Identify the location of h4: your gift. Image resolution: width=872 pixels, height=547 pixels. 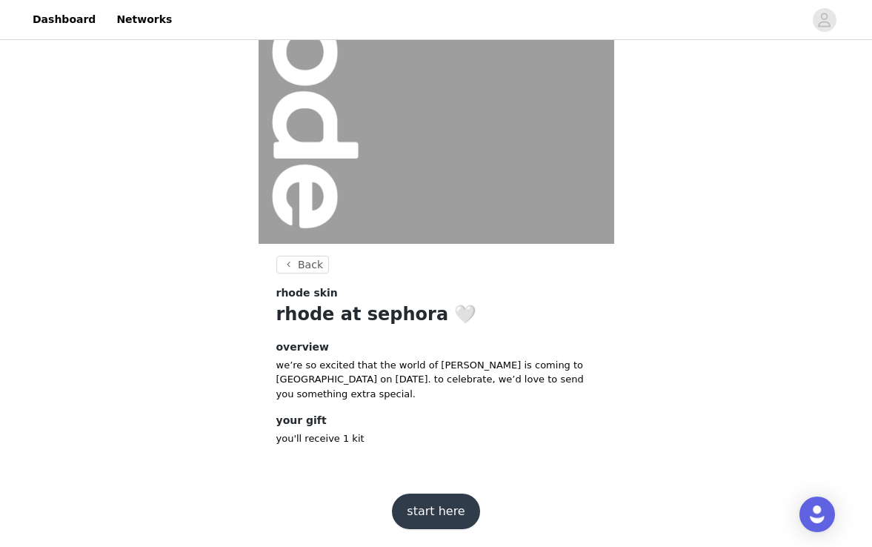
(436, 420).